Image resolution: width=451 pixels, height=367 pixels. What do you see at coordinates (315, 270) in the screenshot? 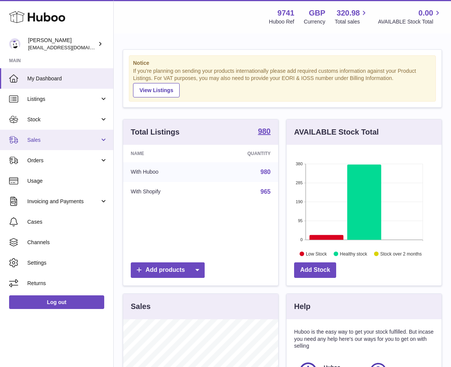
I see `a: Add Stock` at bounding box center [315, 270].